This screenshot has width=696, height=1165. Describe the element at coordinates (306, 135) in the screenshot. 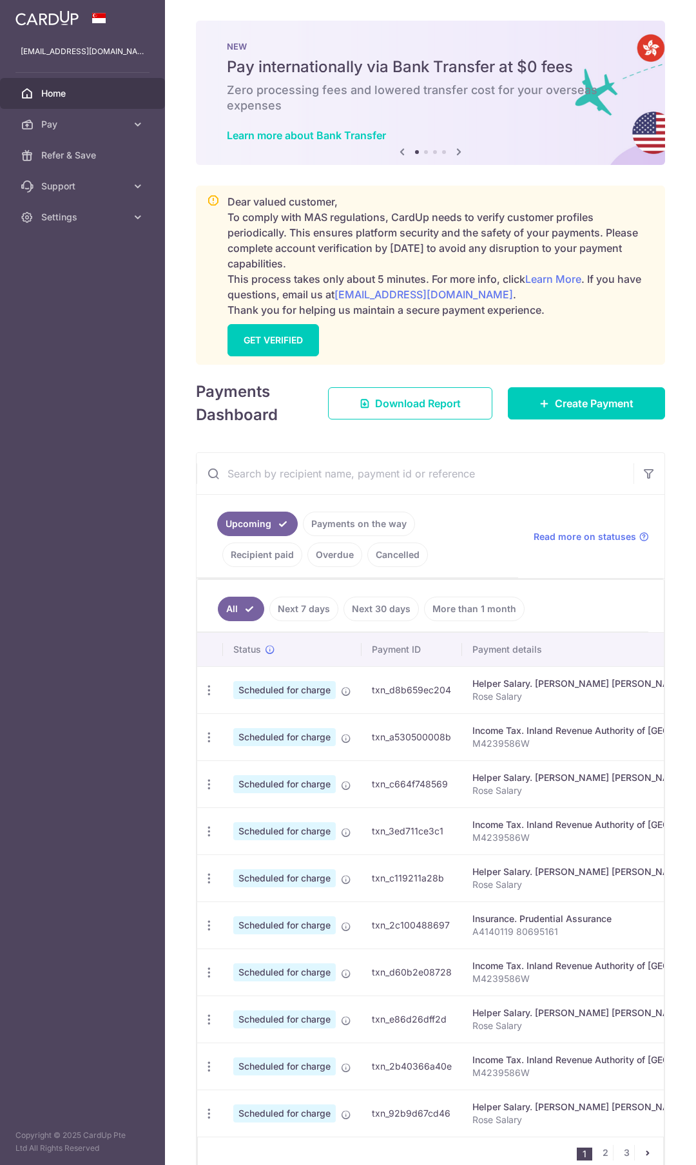

I see `a: Learn more about Bank Transfer` at that location.